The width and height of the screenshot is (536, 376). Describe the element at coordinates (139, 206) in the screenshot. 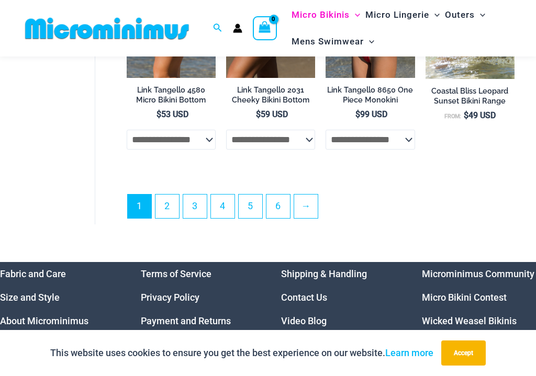

I see `span: Page 1` at that location.